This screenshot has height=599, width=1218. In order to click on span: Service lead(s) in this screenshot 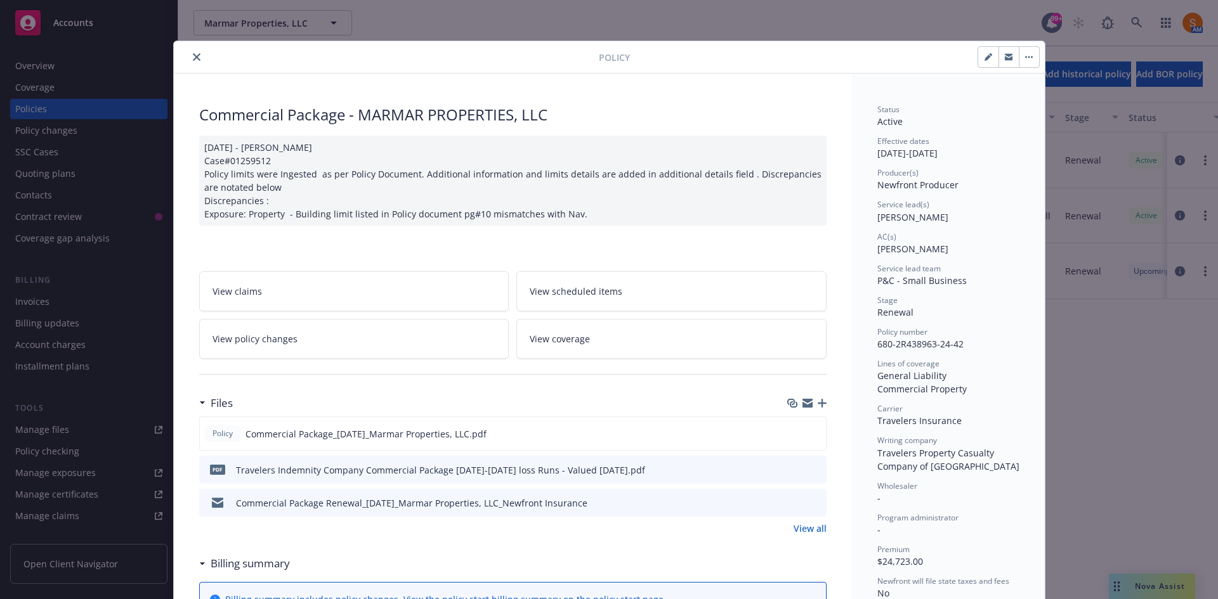, I will do `click(903, 204)`.